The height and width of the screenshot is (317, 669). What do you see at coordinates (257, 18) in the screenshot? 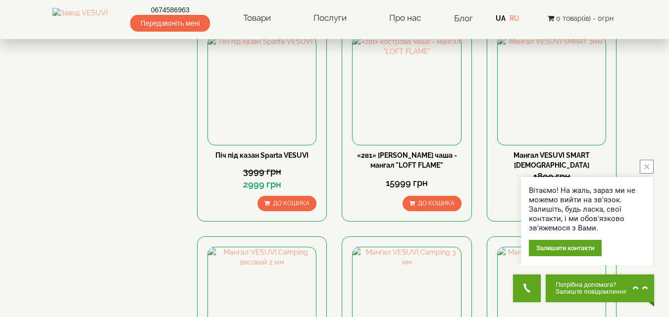
I see `a: Товари` at bounding box center [257, 18].